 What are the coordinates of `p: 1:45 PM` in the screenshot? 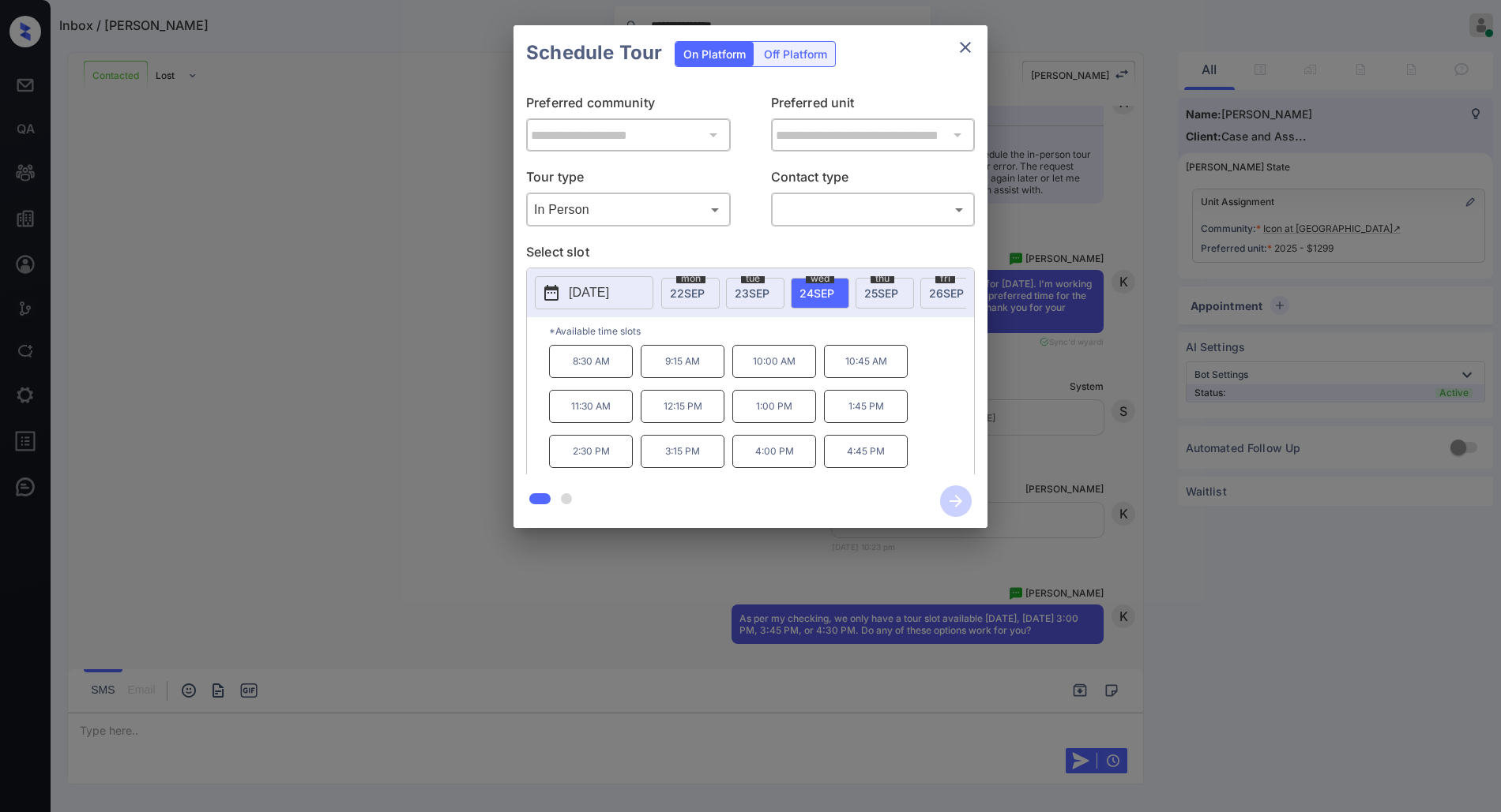 It's located at (865, 406).